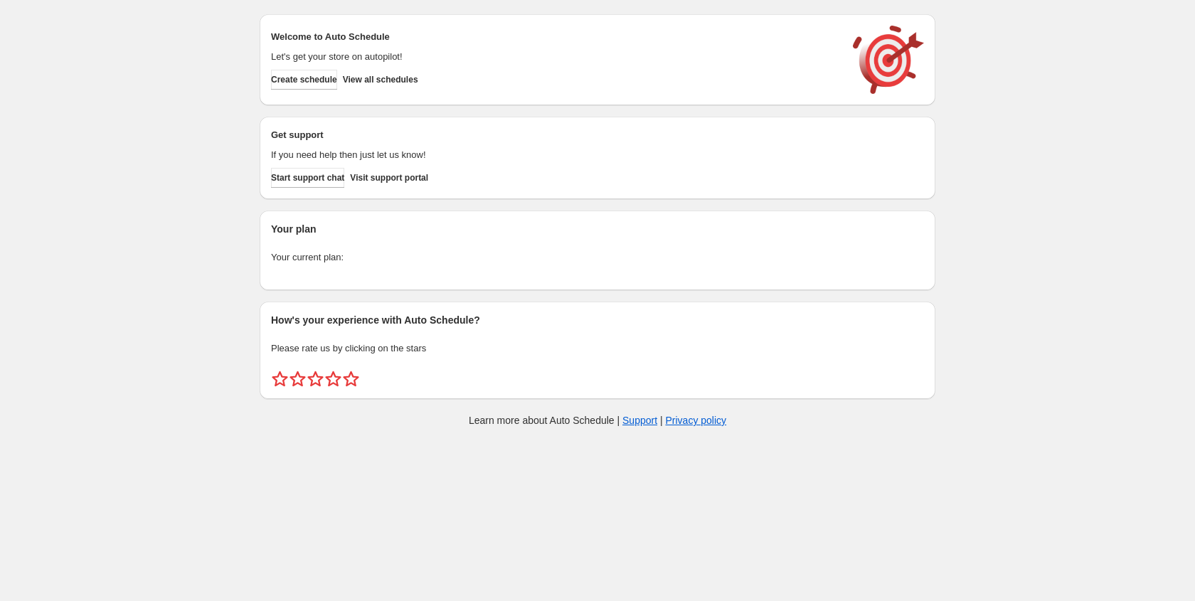  I want to click on a: Visit support portal, so click(389, 178).